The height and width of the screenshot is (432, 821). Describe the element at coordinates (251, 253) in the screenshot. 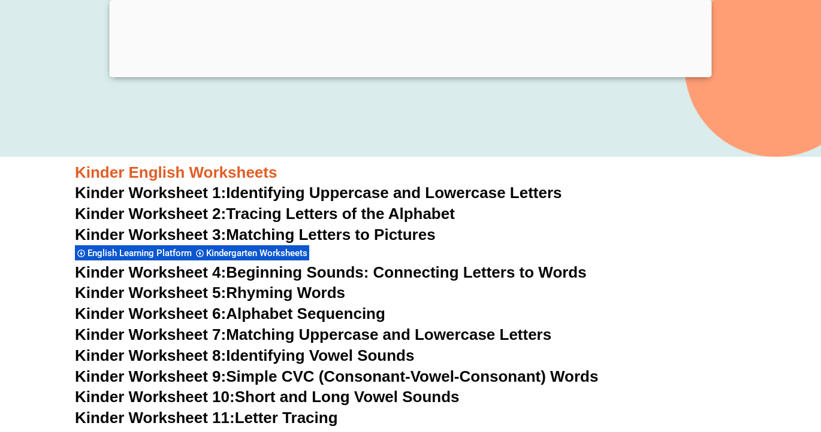

I see `div: Kindergarten Worksheets` at that location.